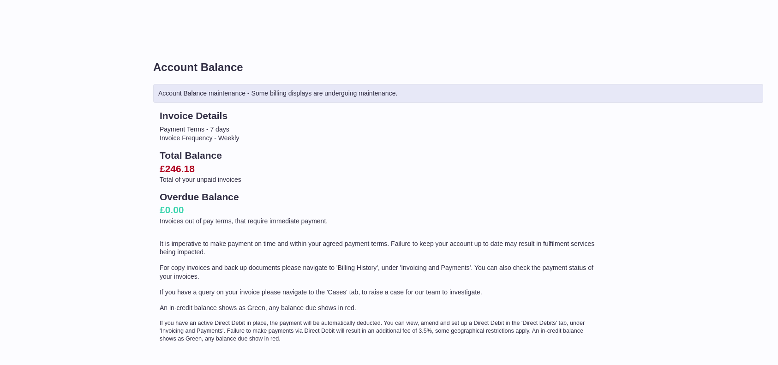 The image size is (778, 365). I want to click on div: Account Balance maintenance - Some billing displays are undergoing maintenance., so click(458, 93).